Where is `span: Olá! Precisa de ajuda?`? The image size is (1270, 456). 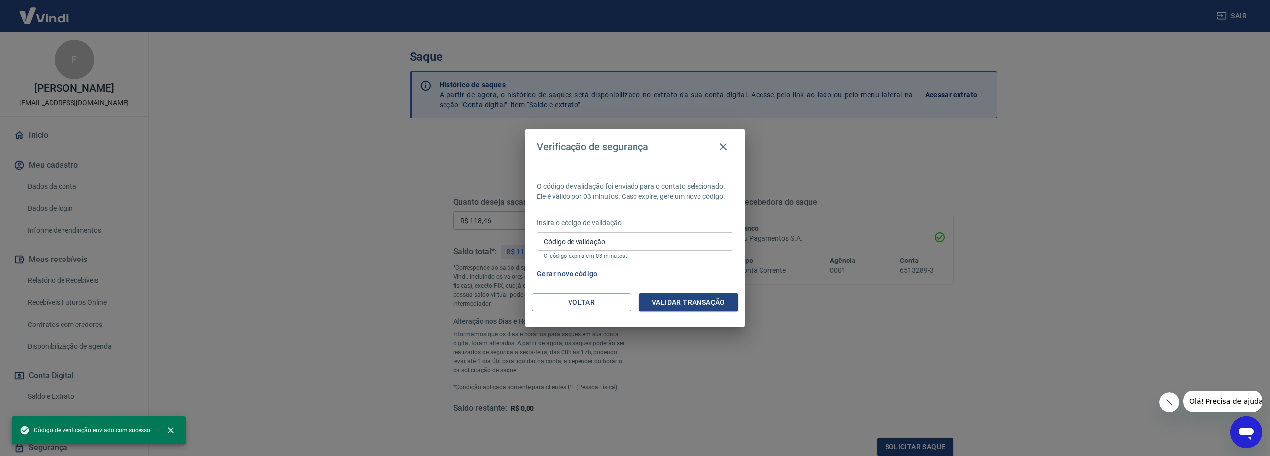
span: Olá! Precisa de ajuda? is located at coordinates (45, 11).